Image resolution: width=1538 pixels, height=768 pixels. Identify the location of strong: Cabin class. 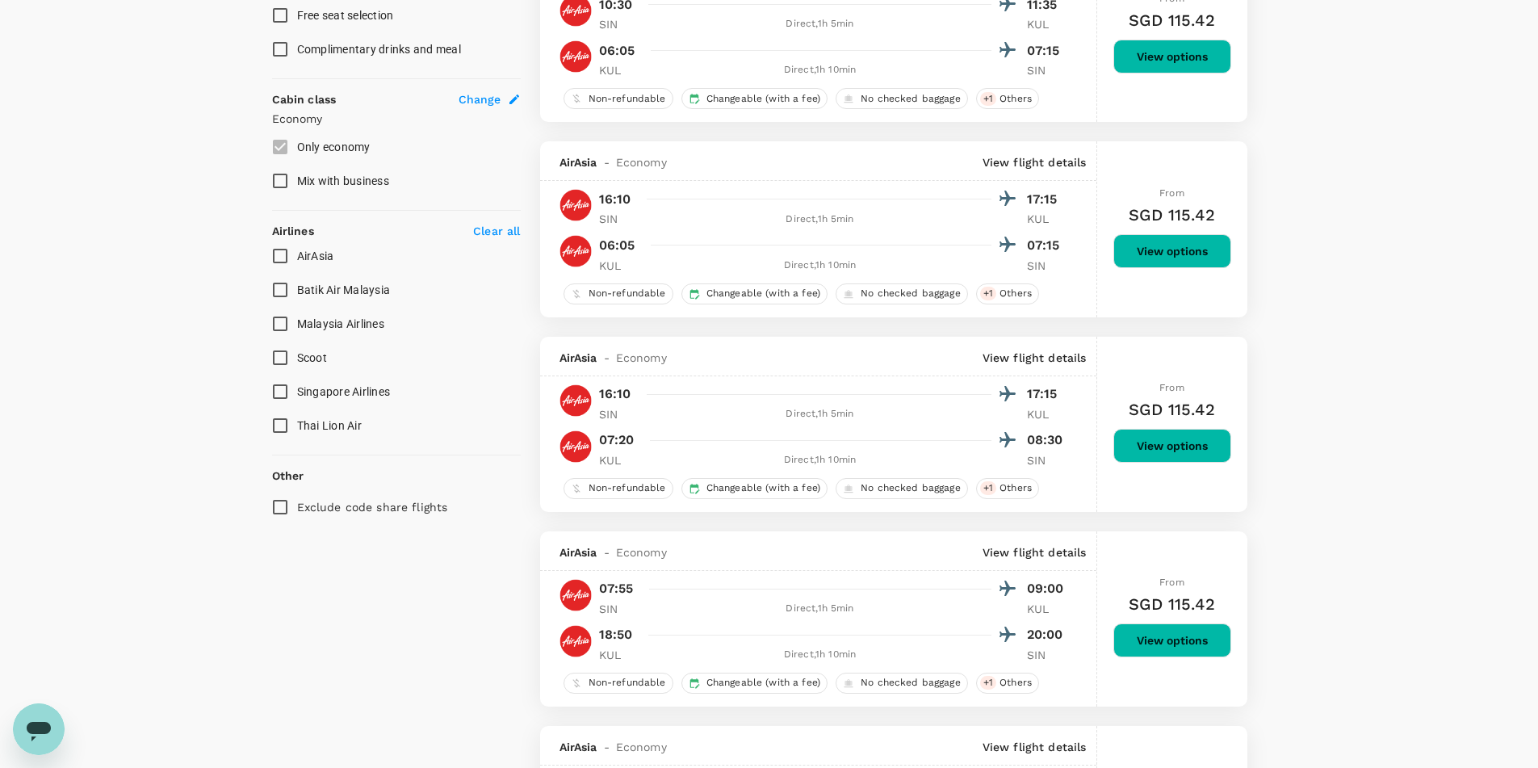
(304, 99).